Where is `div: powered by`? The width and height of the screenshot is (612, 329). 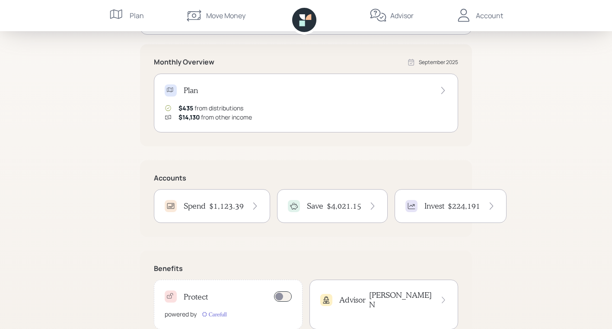 div: powered by is located at coordinates (181, 314).